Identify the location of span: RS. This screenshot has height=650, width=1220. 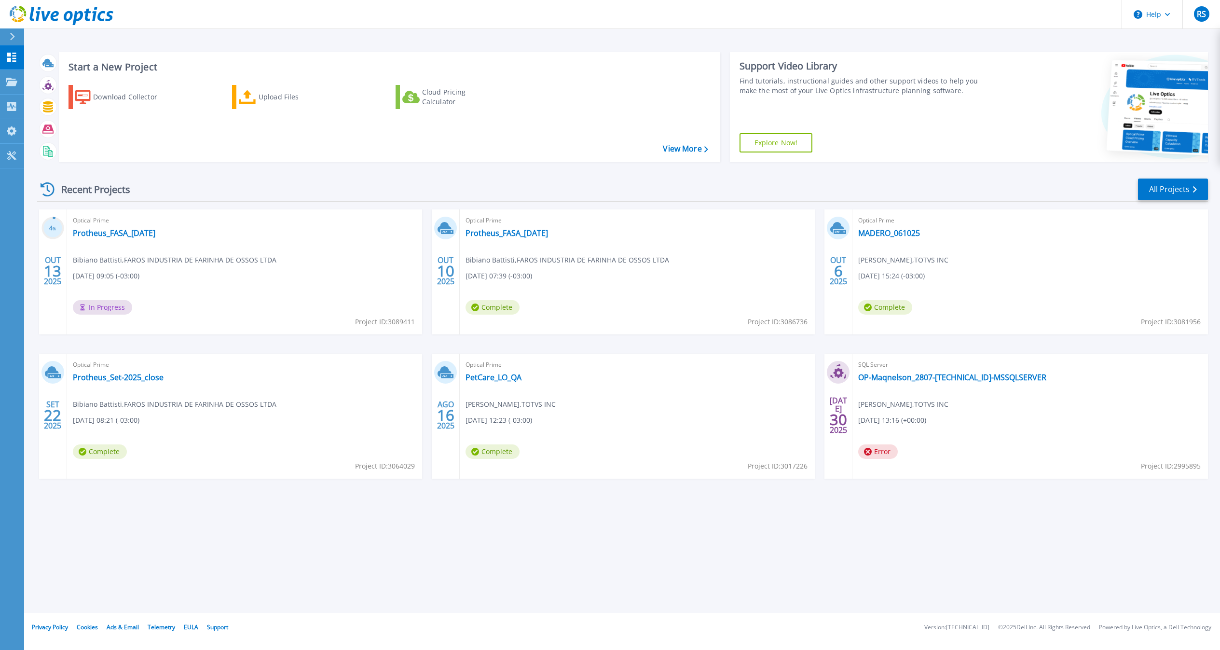
(1201, 14).